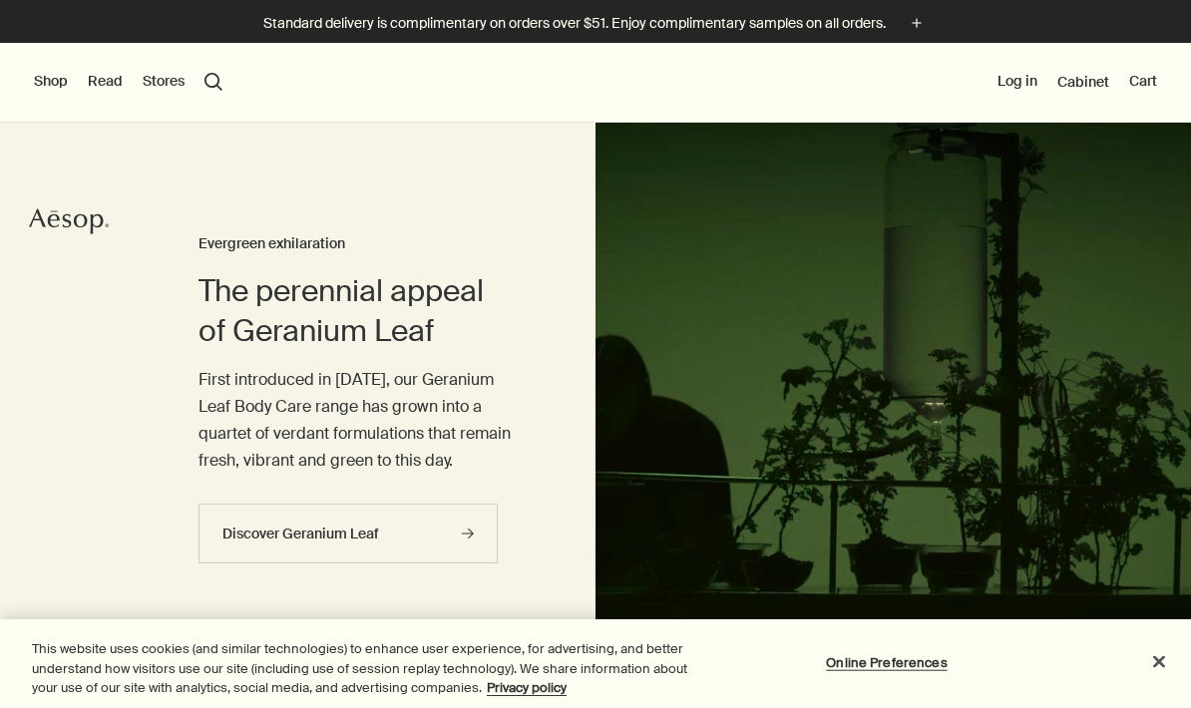  Describe the element at coordinates (69, 221) in the screenshot. I see `svg: Aesop` at that location.